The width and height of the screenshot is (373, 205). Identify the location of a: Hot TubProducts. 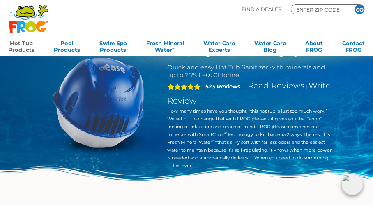
(21, 46).